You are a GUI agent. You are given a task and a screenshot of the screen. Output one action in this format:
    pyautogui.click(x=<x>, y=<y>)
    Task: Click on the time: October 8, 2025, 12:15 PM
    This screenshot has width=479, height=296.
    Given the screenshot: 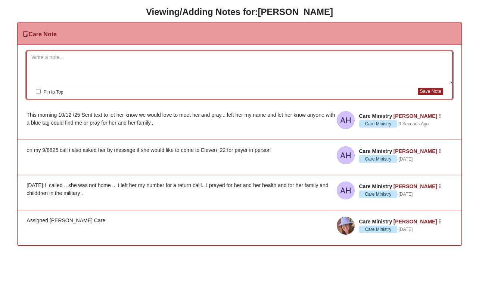 What is the action you would take?
    pyautogui.click(x=406, y=194)
    